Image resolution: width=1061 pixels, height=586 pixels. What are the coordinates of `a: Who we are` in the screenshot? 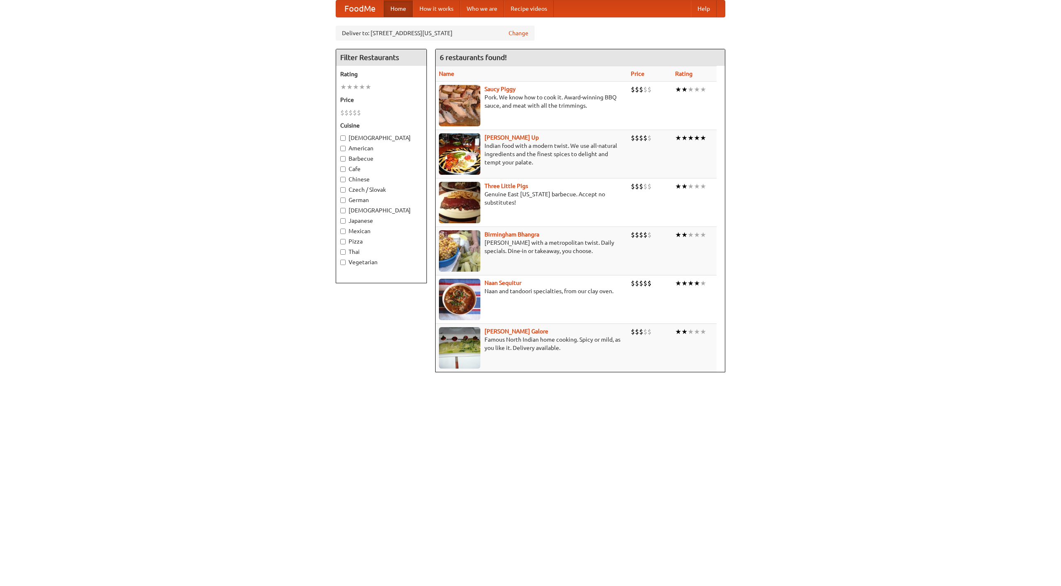 It's located at (482, 9).